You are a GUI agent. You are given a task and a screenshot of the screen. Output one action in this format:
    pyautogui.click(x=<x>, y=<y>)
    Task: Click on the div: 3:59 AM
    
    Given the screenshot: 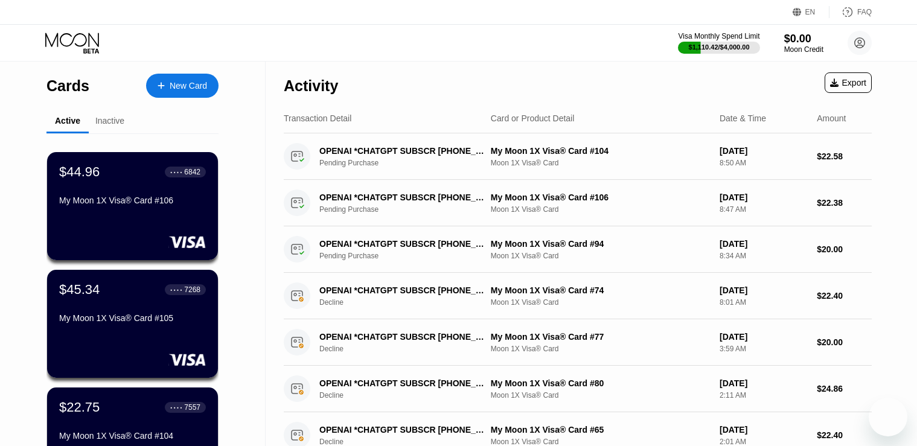 What is the action you would take?
    pyautogui.click(x=763, y=349)
    